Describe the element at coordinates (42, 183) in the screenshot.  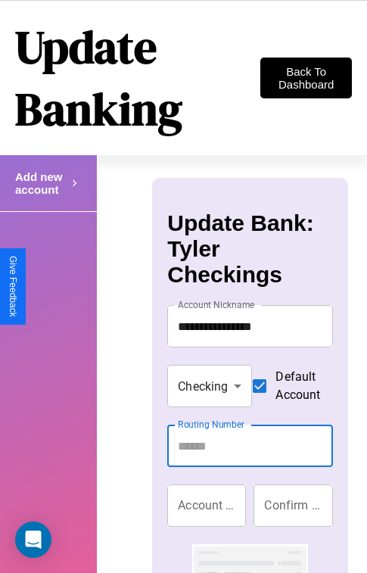
I see `h4: Add new account` at that location.